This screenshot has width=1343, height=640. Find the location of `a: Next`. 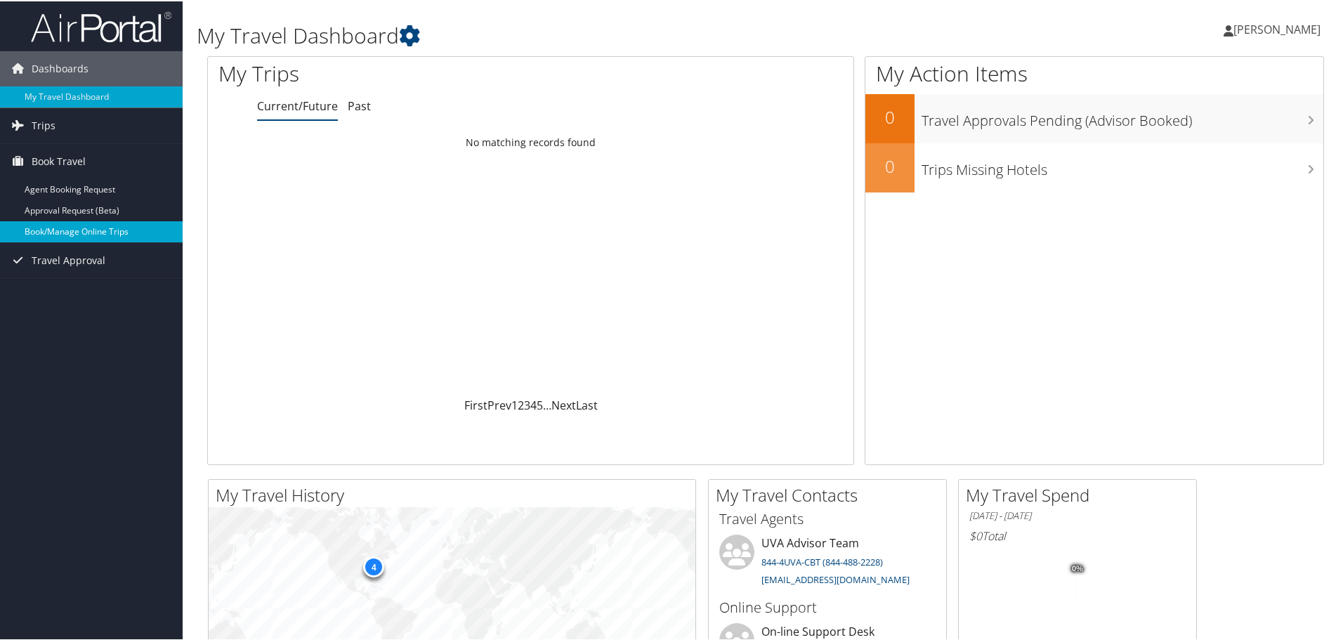

a: Next is located at coordinates (563, 404).